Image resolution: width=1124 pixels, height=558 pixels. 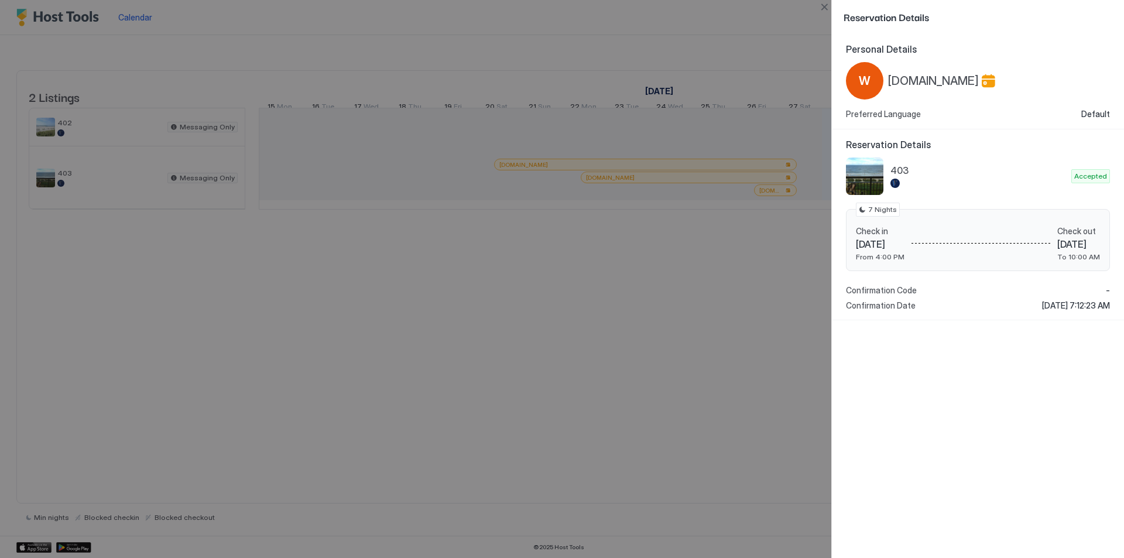 What do you see at coordinates (880, 256) in the screenshot?
I see `span: From 4:00 PM` at bounding box center [880, 256].